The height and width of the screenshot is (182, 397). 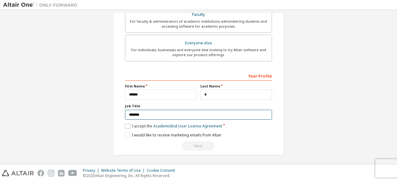 What do you see at coordinates (61, 173) in the screenshot?
I see `img: linkedin.svg` at bounding box center [61, 173].